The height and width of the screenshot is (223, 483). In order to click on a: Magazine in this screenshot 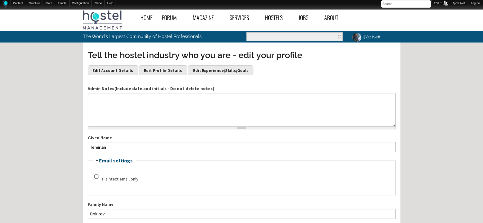, I will do `click(207, 17)`.